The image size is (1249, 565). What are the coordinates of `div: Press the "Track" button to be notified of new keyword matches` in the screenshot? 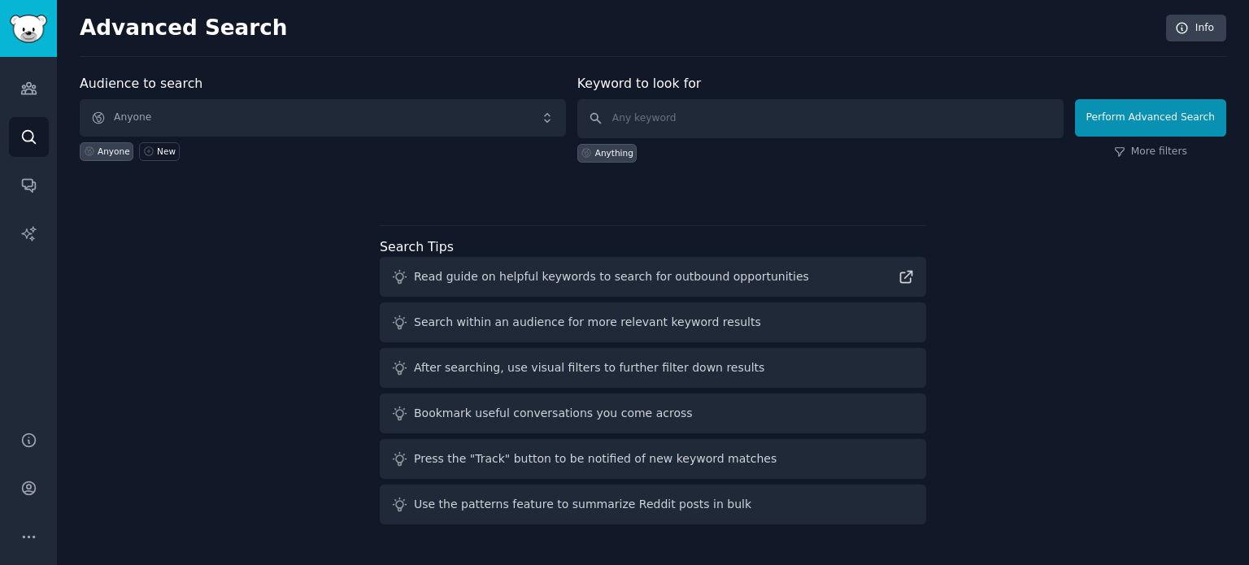 It's located at (595, 458).